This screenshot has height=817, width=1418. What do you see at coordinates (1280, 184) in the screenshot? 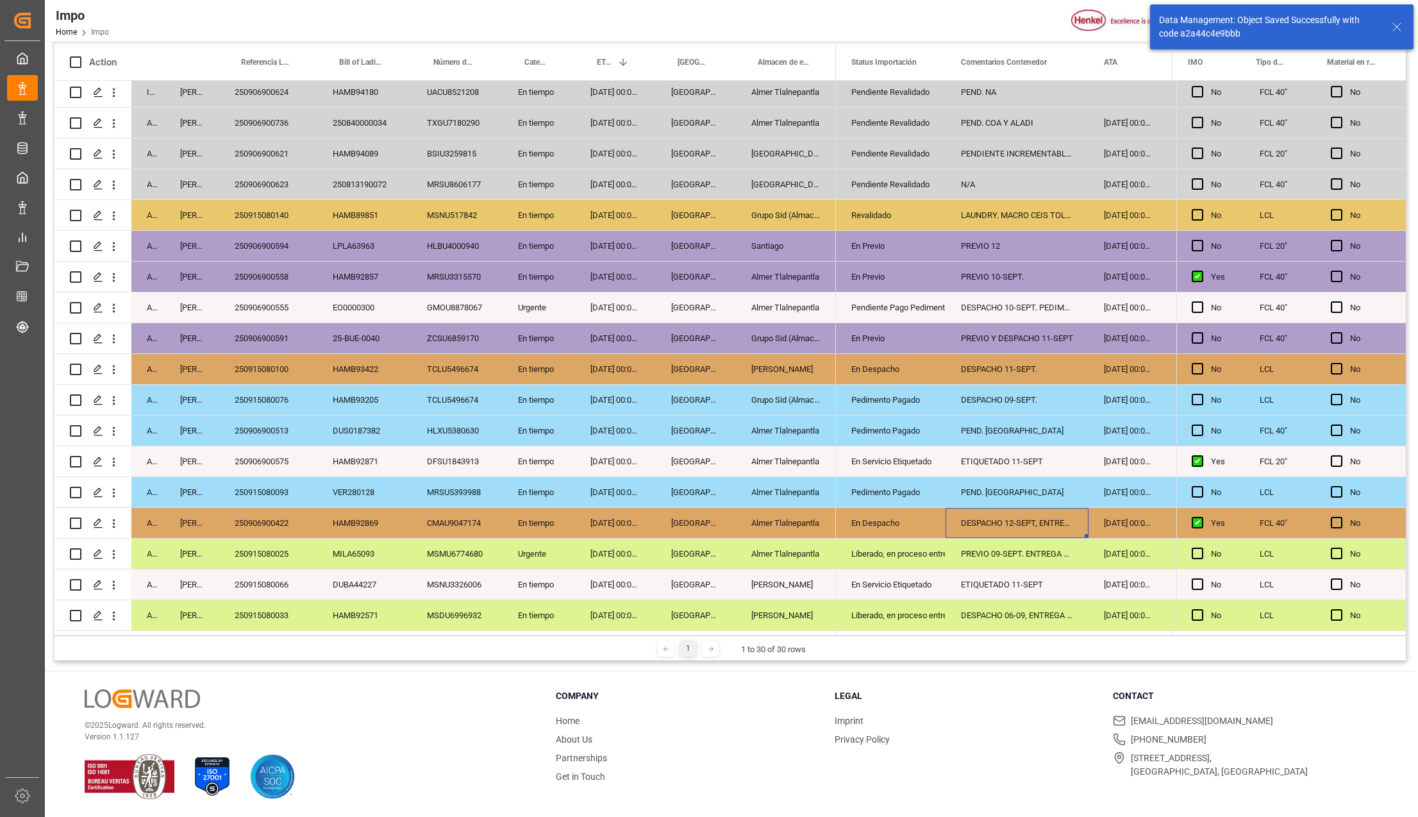
I see `div: FCL 40"` at bounding box center [1280, 184].